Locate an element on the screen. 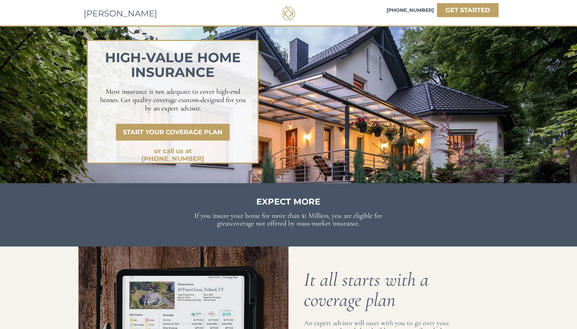 This screenshot has width=577, height=329. a: START YOUR COVERAGE PLAN is located at coordinates (173, 132).